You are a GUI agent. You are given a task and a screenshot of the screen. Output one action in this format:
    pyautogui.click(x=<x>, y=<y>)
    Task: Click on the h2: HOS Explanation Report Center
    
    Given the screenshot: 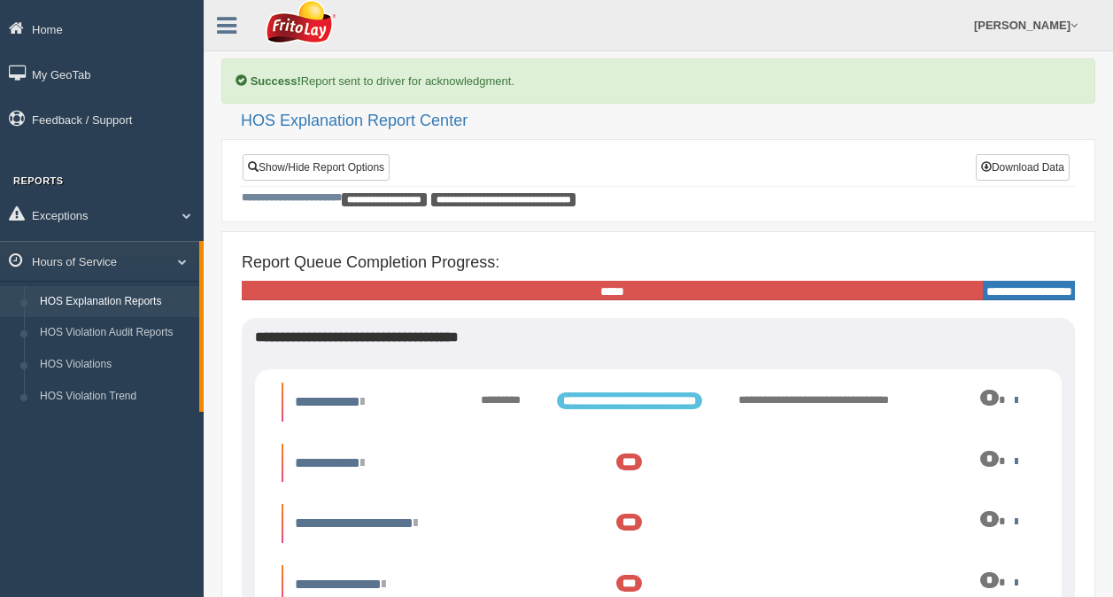 What is the action you would take?
    pyautogui.click(x=668, y=121)
    